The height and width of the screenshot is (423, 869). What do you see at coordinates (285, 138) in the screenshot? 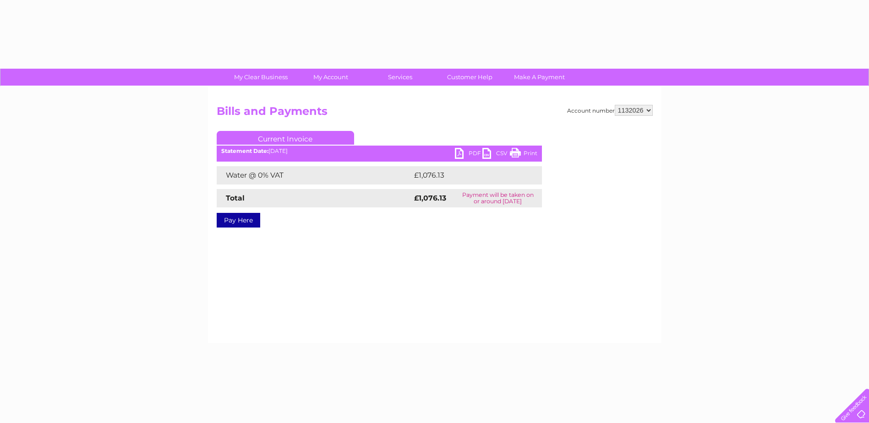
I see `a: Current Invoice` at bounding box center [285, 138].